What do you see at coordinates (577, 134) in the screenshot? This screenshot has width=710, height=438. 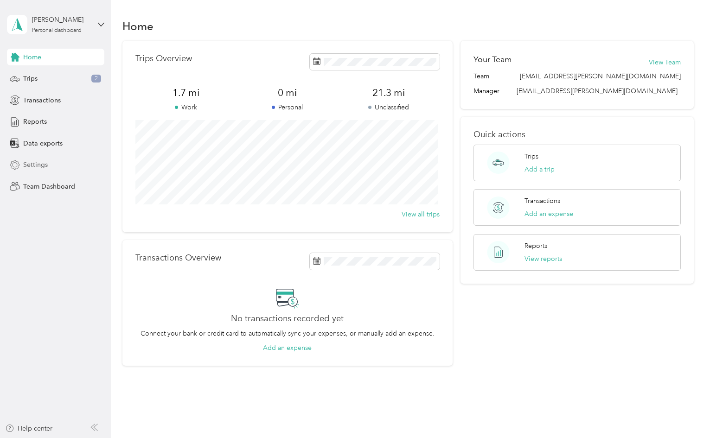 I see `p: Quick actions` at bounding box center [577, 134].